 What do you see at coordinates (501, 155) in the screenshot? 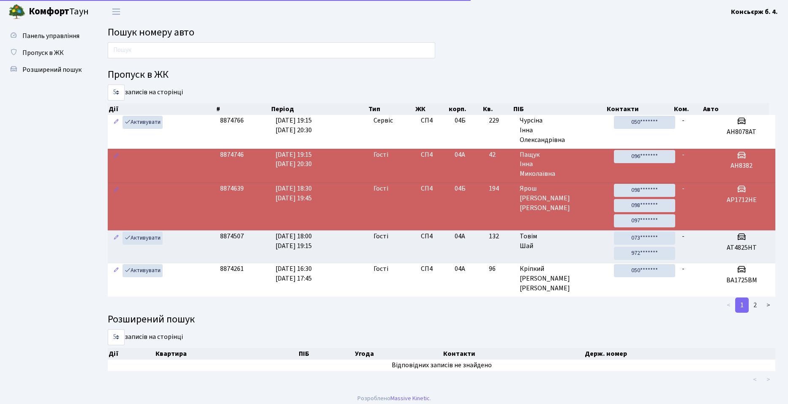
I see `span: 42` at bounding box center [501, 155].